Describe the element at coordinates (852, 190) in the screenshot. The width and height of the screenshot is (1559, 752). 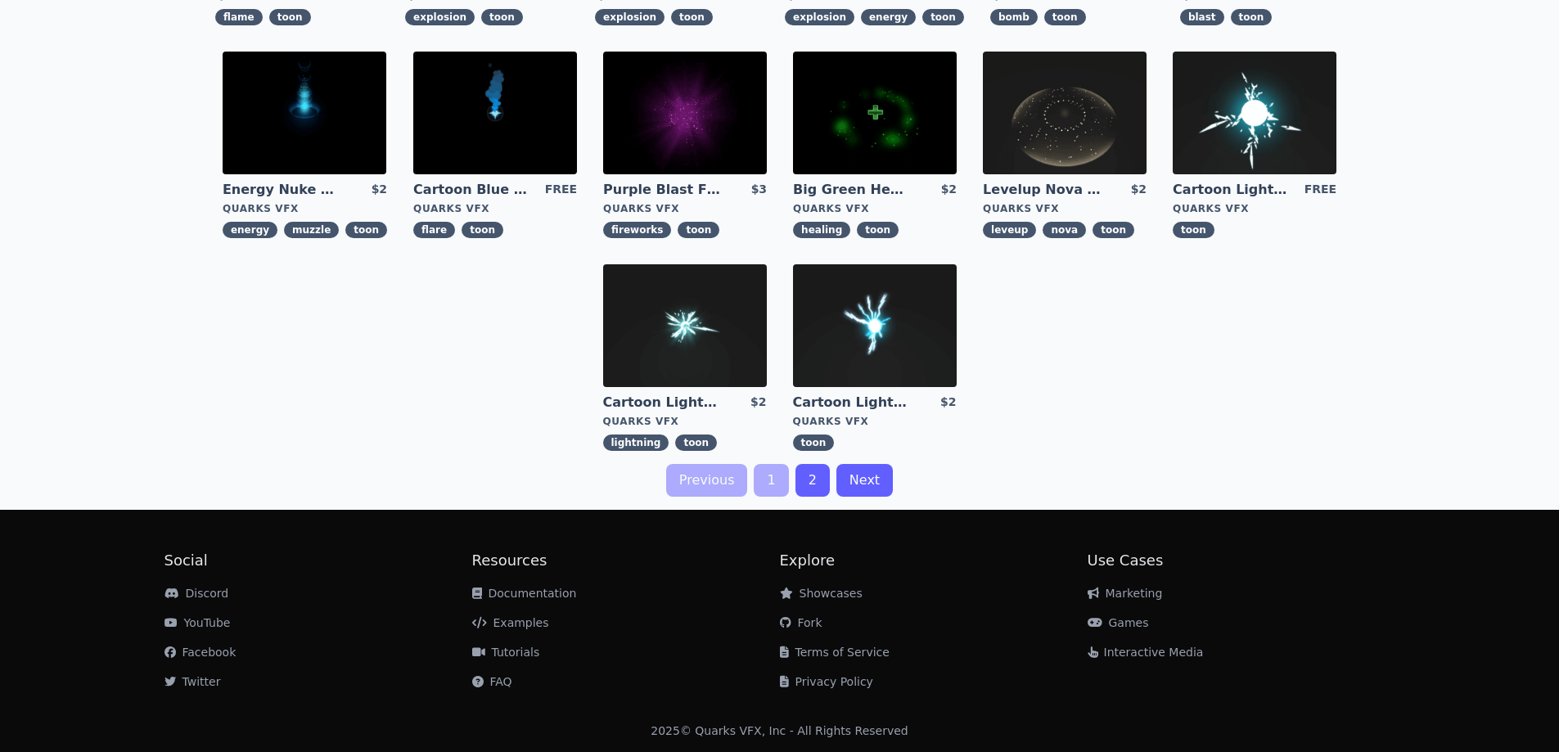
I see `a: Big Green Healing Effect` at that location.